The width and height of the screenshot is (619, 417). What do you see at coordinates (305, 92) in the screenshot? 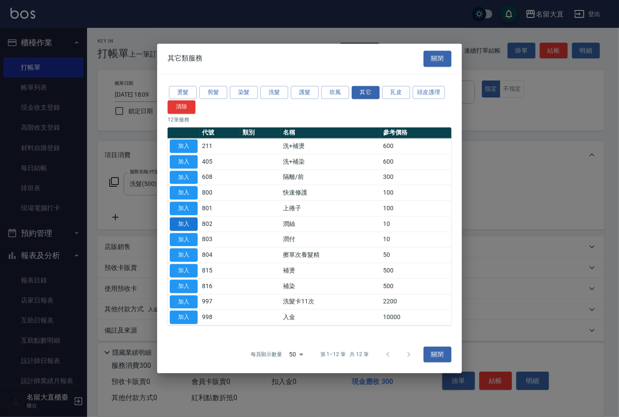
I see `button: 護髮` at bounding box center [305, 92].